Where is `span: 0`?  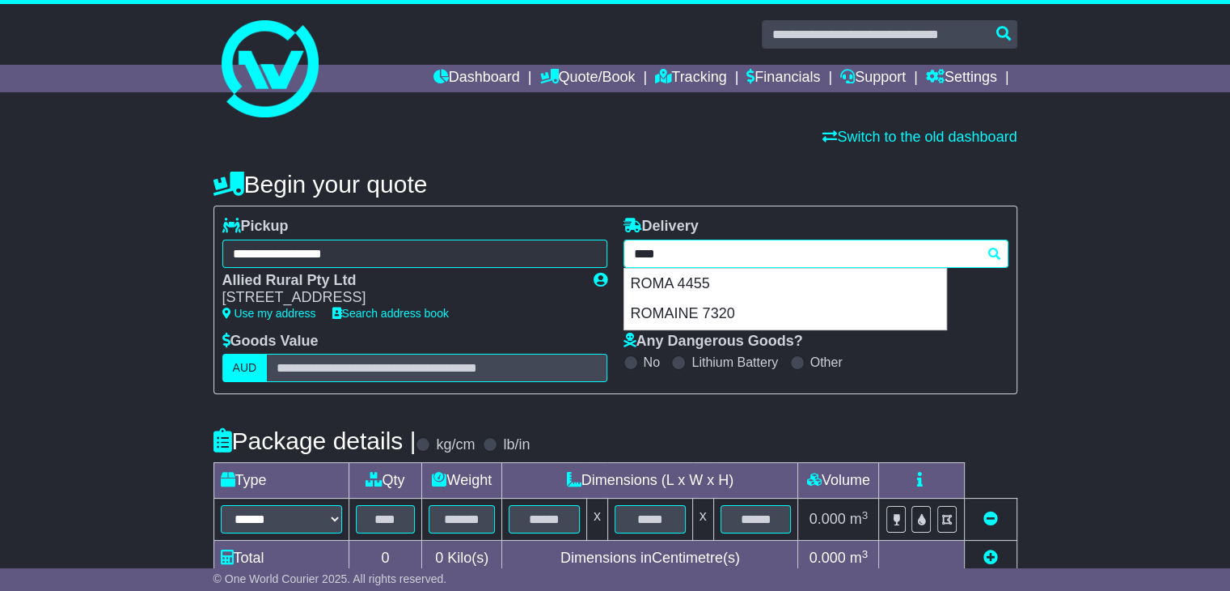
span: 0 is located at coordinates (439, 557).